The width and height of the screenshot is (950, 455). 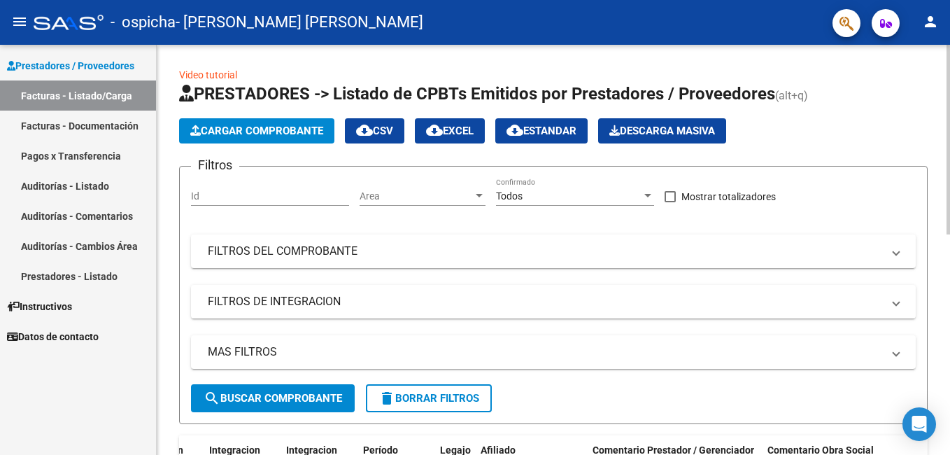 What do you see at coordinates (728, 197) in the screenshot?
I see `span: Mostrar totalizadores` at bounding box center [728, 197].